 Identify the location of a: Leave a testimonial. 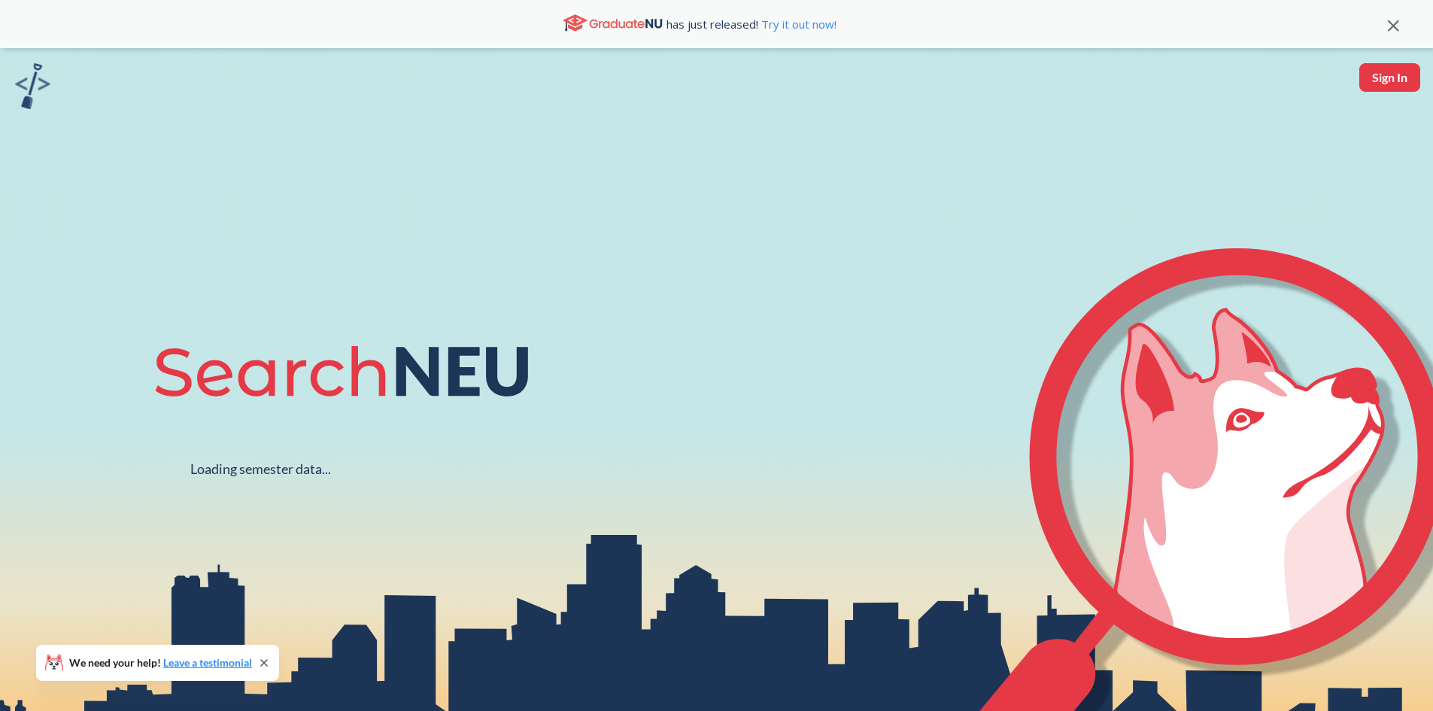
(208, 662).